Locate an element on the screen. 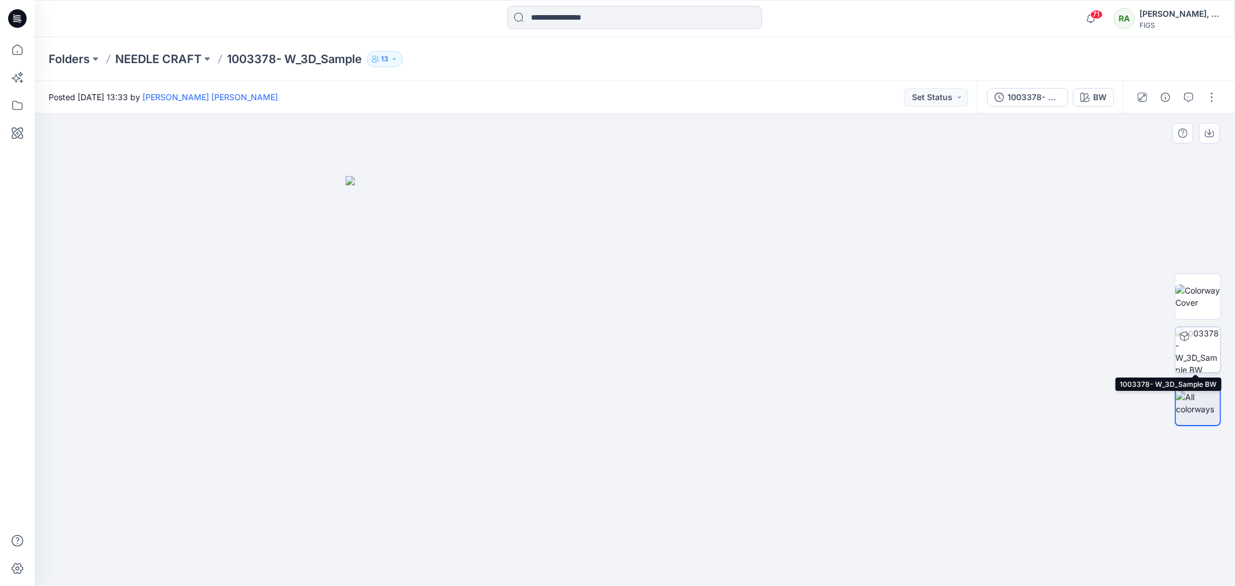 This screenshot has width=1235, height=586. div: 1003378- W_3D_Sample is located at coordinates (1034, 97).